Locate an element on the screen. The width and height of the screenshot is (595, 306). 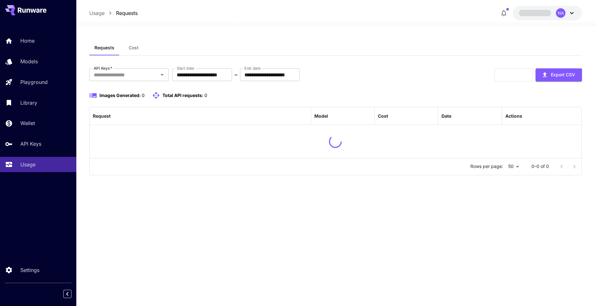
div: Collapse sidebar is located at coordinates (72, 293).